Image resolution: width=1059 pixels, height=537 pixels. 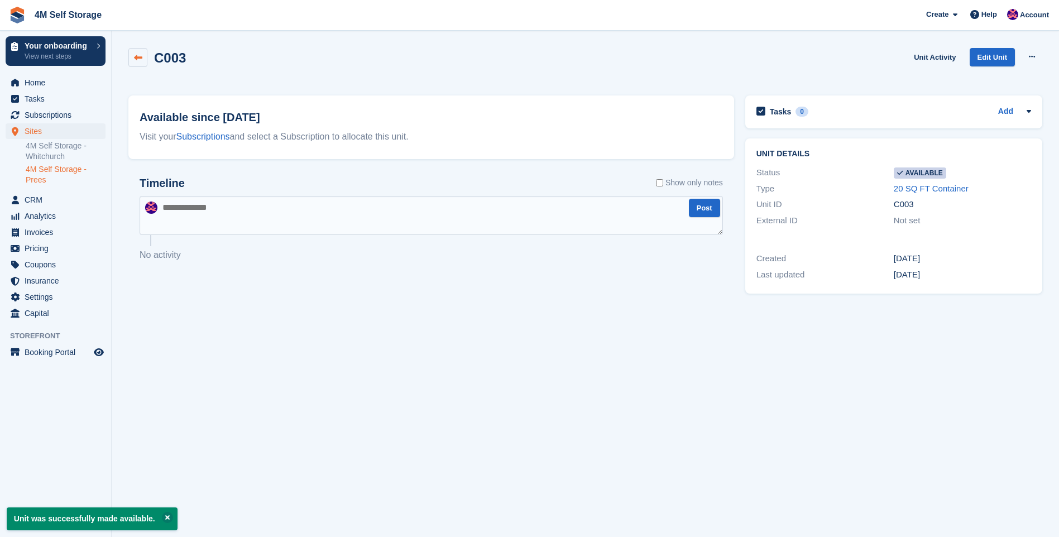 What do you see at coordinates (58, 281) in the screenshot?
I see `span: Insurance` at bounding box center [58, 281].